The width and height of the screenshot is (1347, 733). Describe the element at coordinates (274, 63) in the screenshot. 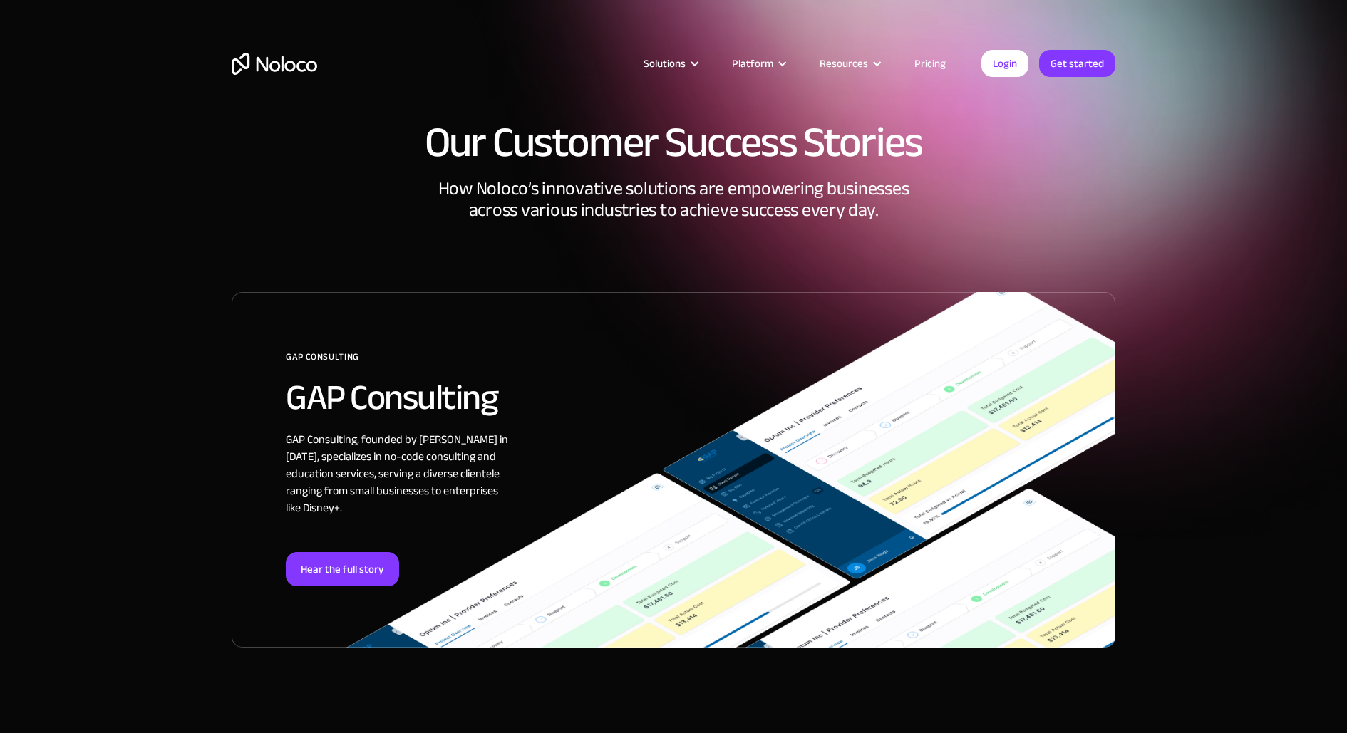

I see `a: home` at that location.